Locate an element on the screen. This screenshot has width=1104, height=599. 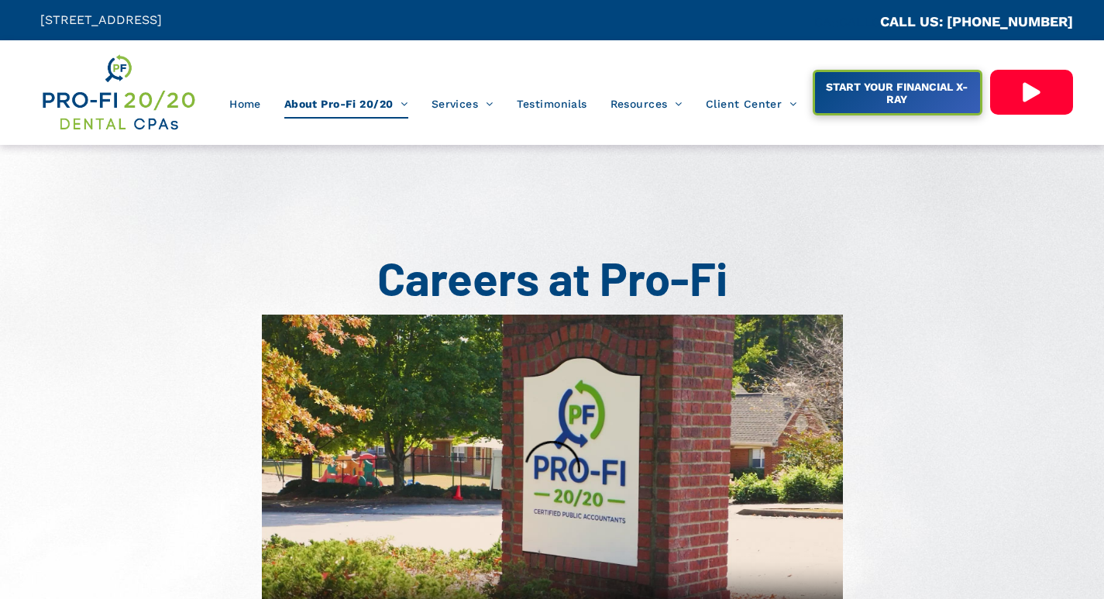
a: About Pro-Fi 20/20 is located at coordinates (346, 104).